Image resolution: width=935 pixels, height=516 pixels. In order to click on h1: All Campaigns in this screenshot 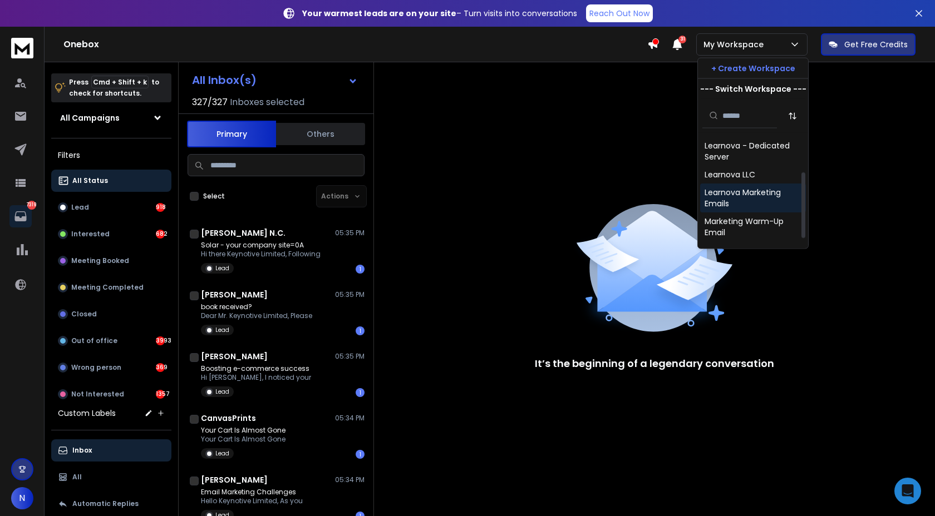, I will do `click(90, 118)`.